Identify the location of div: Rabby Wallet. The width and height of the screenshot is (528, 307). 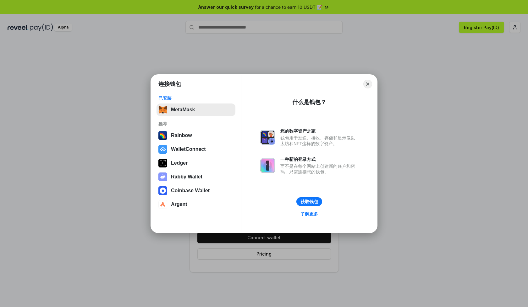
(187, 177).